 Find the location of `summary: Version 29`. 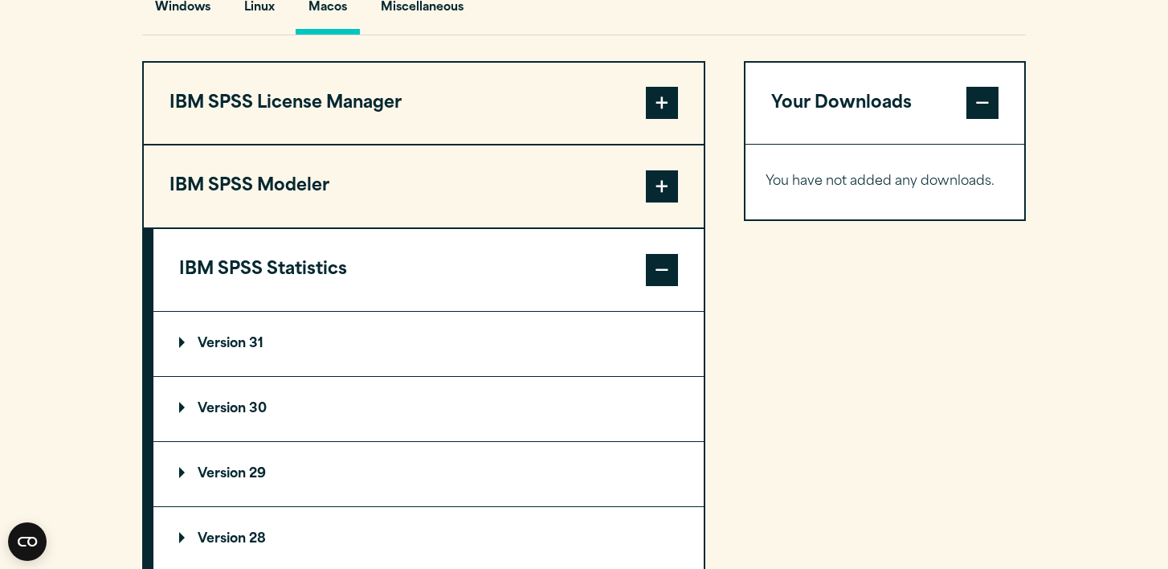

summary: Version 29 is located at coordinates (428, 474).